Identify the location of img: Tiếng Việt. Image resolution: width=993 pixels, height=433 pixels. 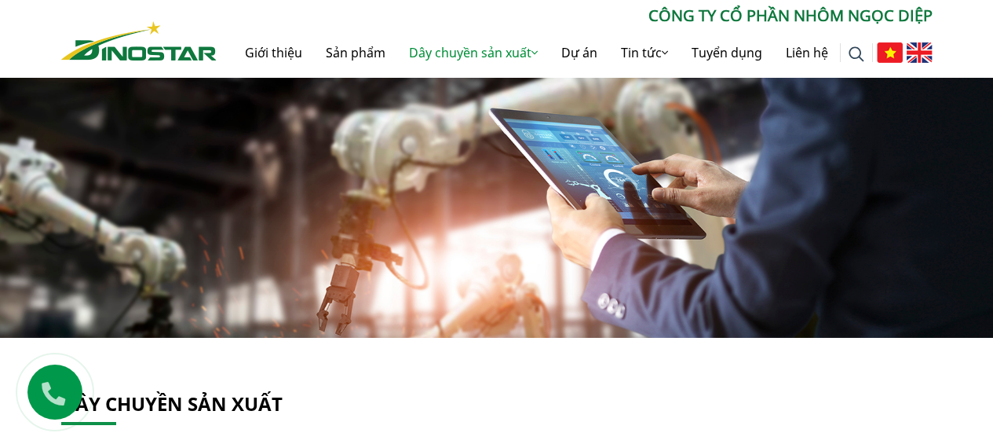
(890, 53).